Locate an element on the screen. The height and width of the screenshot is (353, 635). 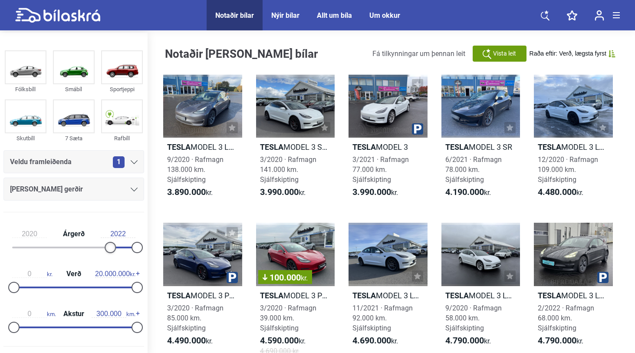
span: 9/2020 · Rafmagn 58.000 km. Sjálfskipting is located at coordinates (473, 318).